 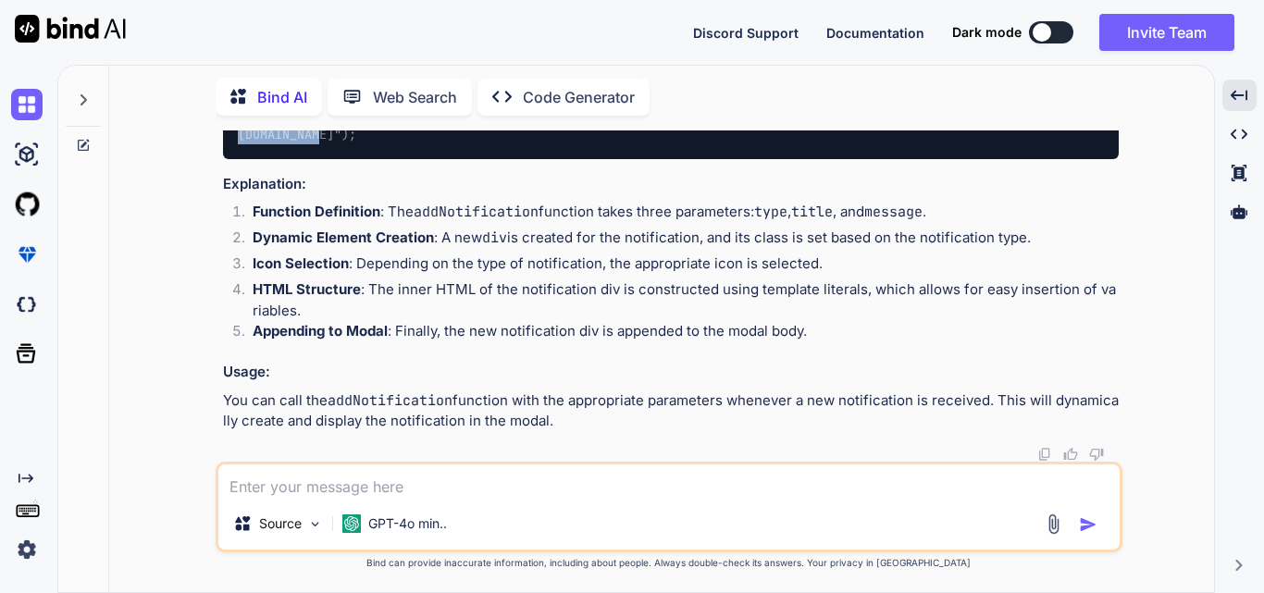 What do you see at coordinates (1045, 454) in the screenshot?
I see `img: copy` at bounding box center [1045, 454].